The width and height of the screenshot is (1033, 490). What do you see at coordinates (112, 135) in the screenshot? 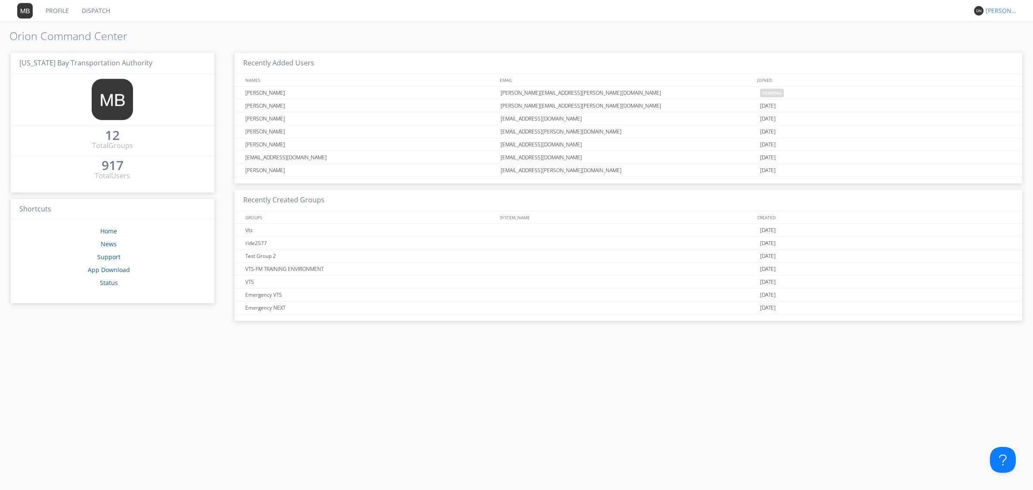
I see `div: 12` at bounding box center [112, 135].